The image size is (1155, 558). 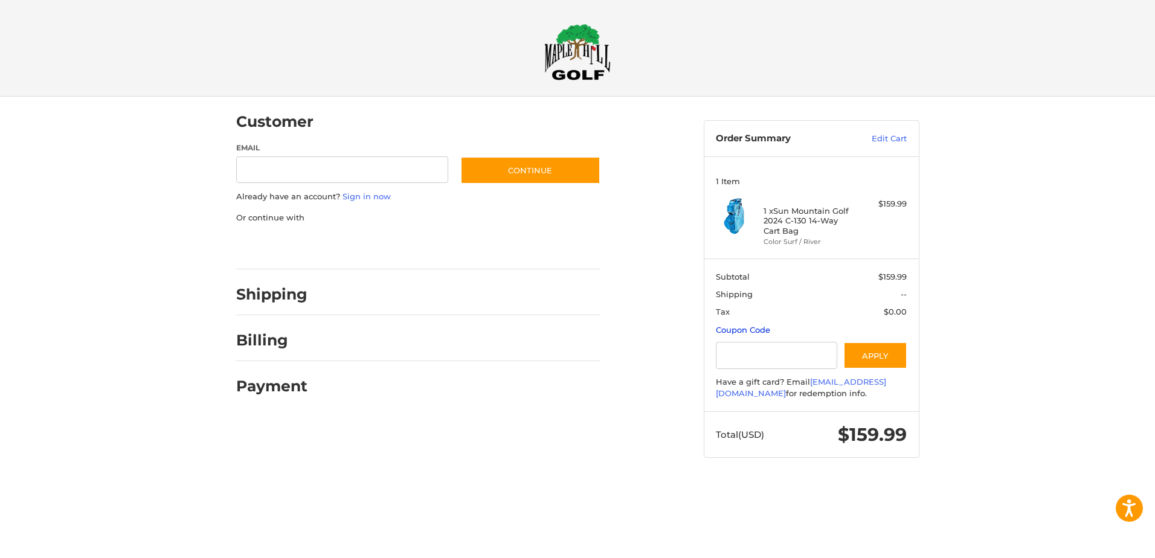 I want to click on h2: Billing, so click(x=271, y=340).